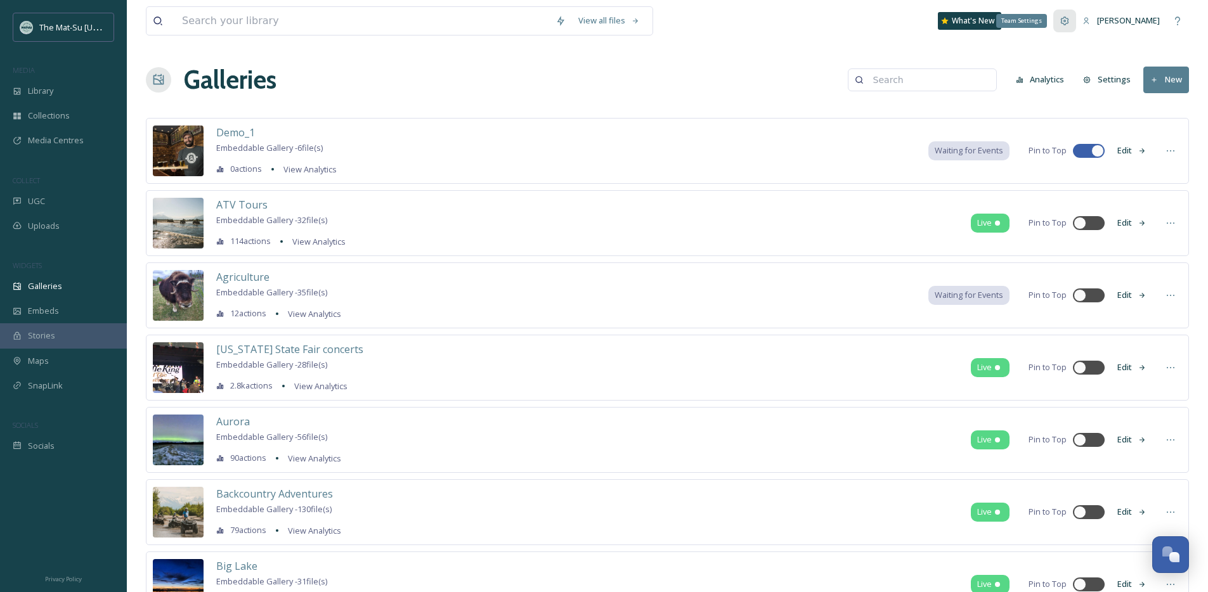  Describe the element at coordinates (63, 578) in the screenshot. I see `a: Privacy Policy` at that location.